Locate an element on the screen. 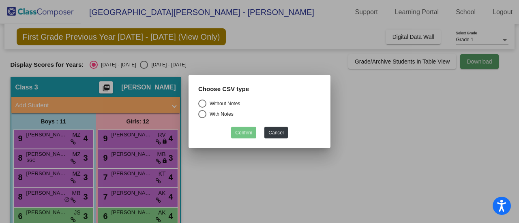 The width and height of the screenshot is (519, 223). button: Confirm is located at coordinates (244, 133).